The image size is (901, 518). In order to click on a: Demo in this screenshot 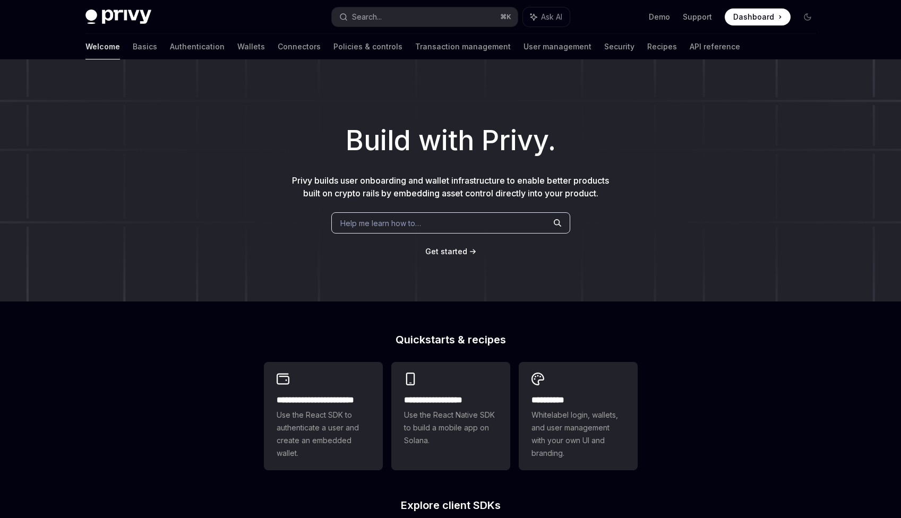, I will do `click(660, 17)`.